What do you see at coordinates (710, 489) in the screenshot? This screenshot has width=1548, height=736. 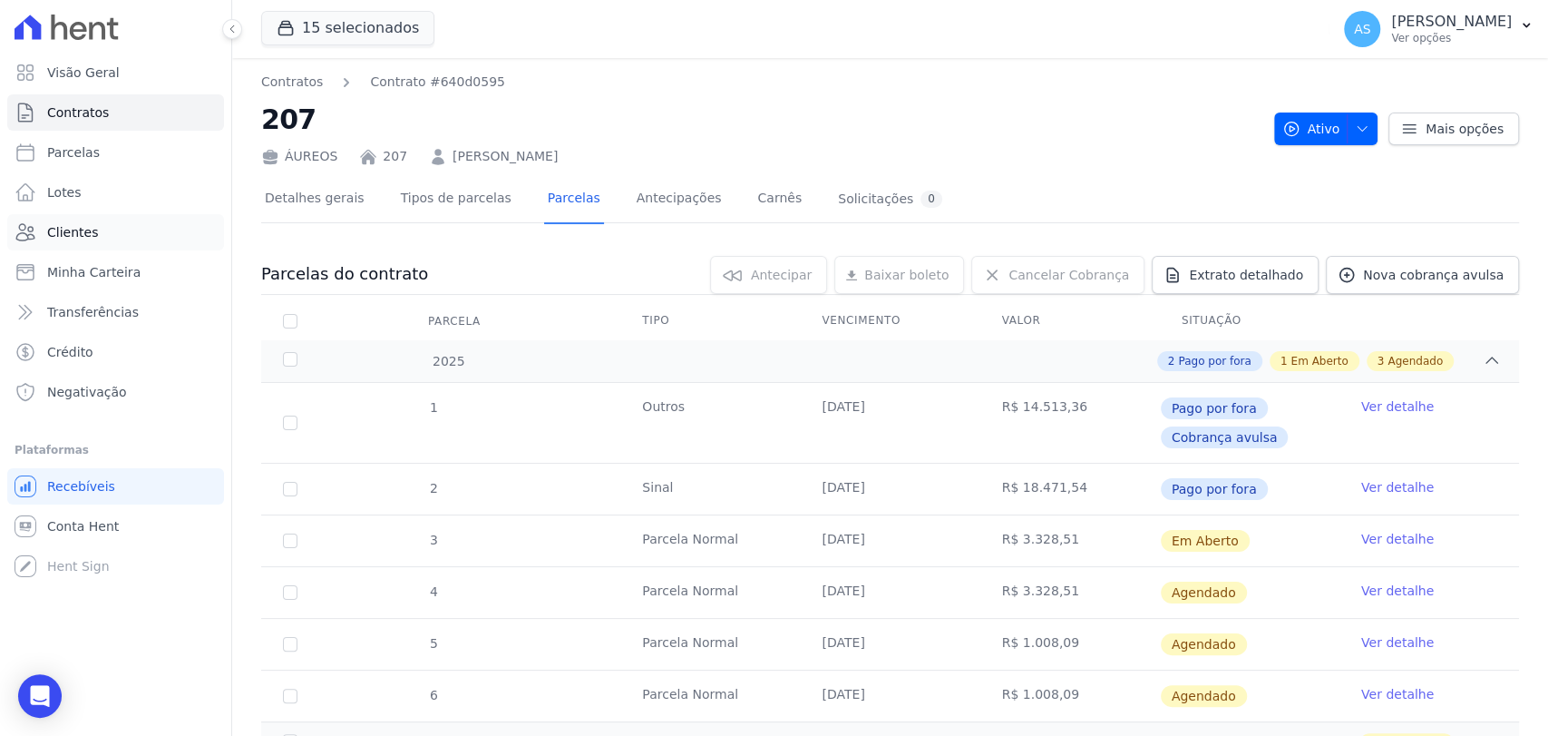 I see `td: Sinal` at bounding box center [710, 489].